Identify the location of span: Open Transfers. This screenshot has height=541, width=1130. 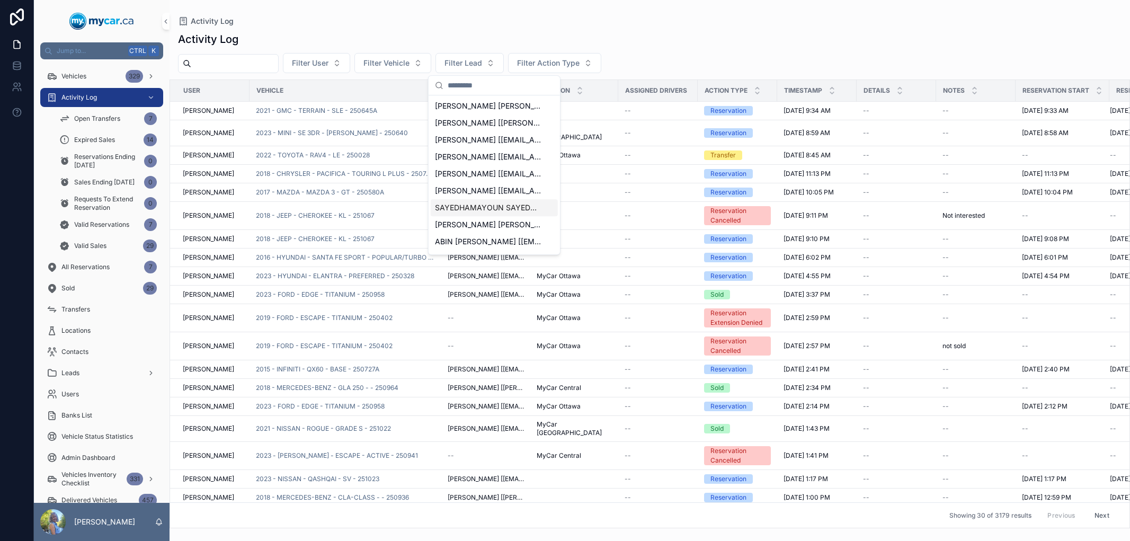
(97, 119).